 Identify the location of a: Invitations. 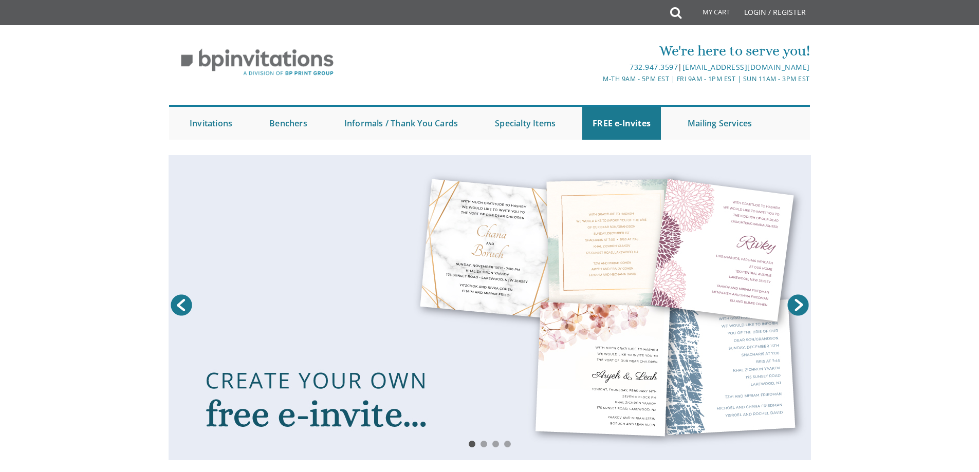
(211, 123).